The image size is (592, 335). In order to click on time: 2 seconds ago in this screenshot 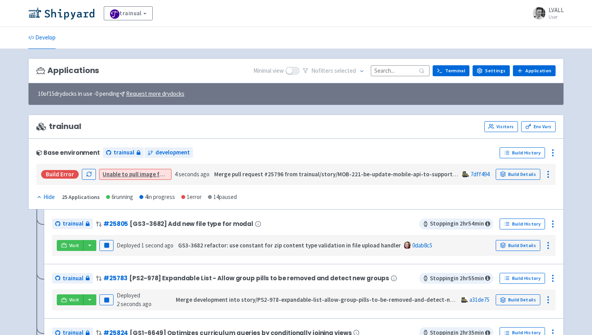, I will do `click(134, 304)`.